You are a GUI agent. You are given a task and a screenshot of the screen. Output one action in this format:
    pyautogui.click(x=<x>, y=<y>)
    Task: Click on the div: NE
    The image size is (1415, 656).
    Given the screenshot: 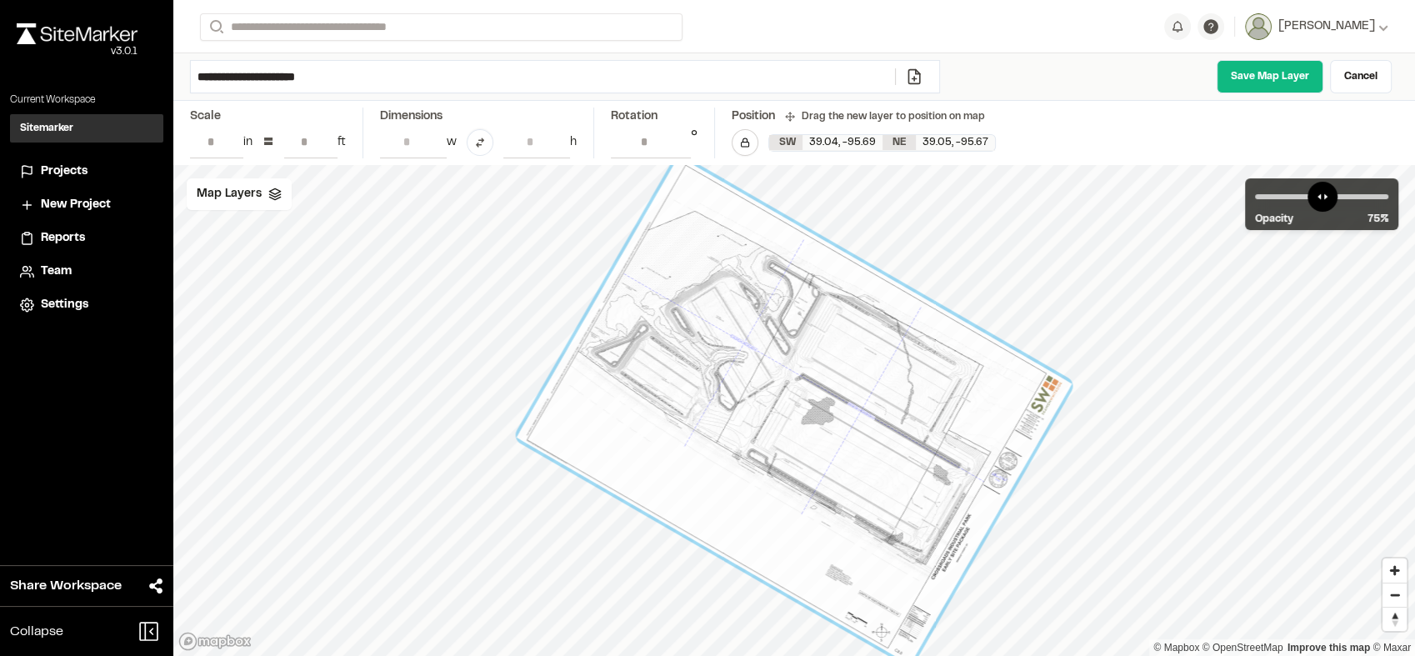 What is the action you would take?
    pyautogui.click(x=899, y=142)
    